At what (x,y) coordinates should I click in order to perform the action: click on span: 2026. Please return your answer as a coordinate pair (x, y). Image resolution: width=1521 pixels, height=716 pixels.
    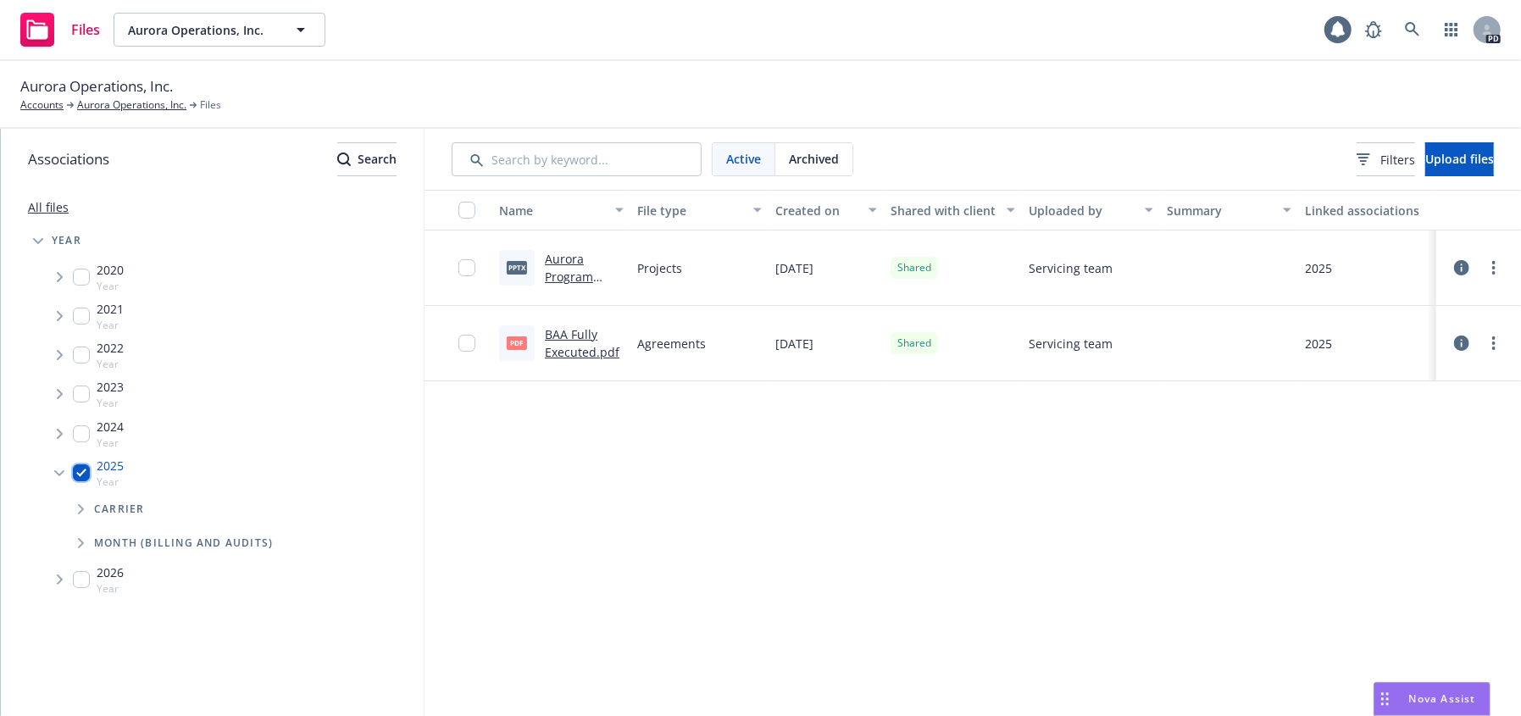
    Looking at the image, I should click on (110, 572).